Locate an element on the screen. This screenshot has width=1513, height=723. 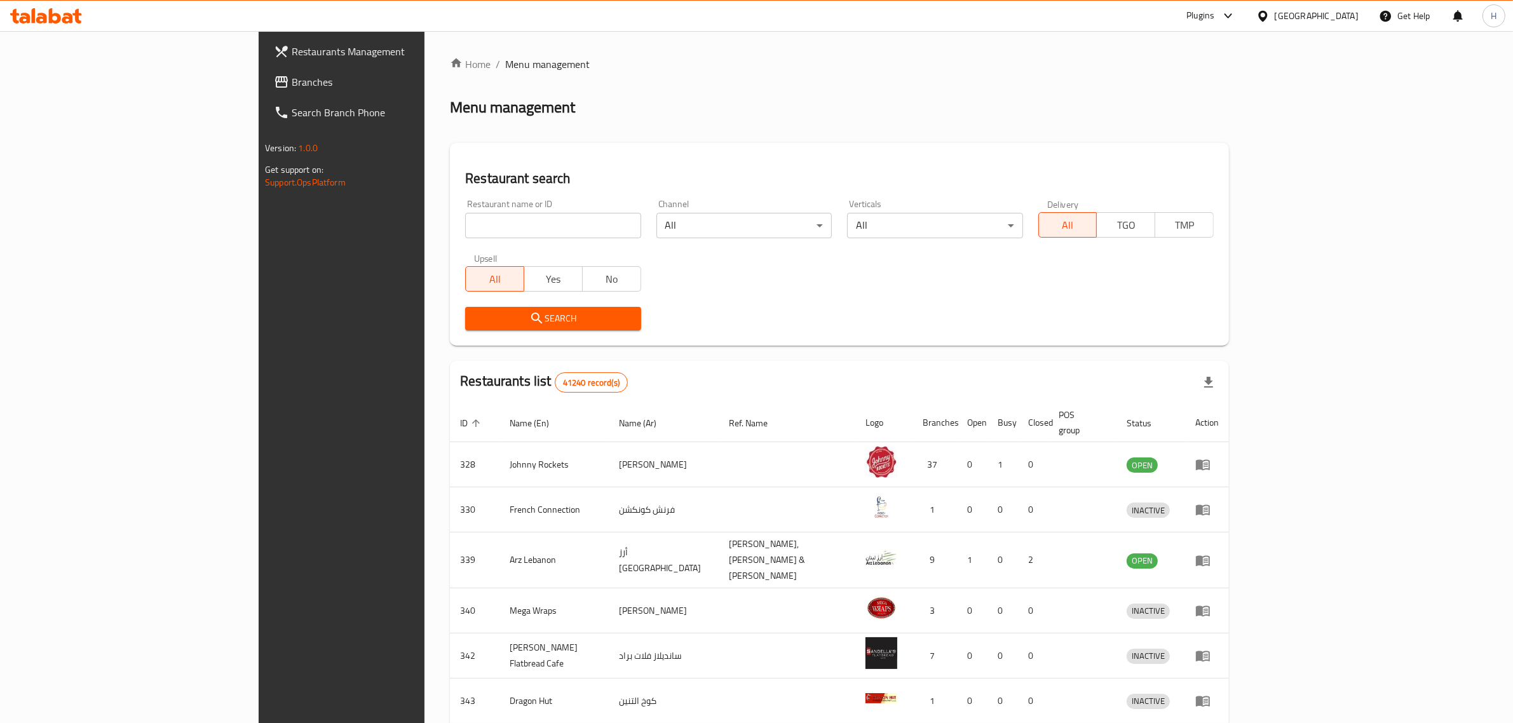
span: Menu management is located at coordinates (547, 64).